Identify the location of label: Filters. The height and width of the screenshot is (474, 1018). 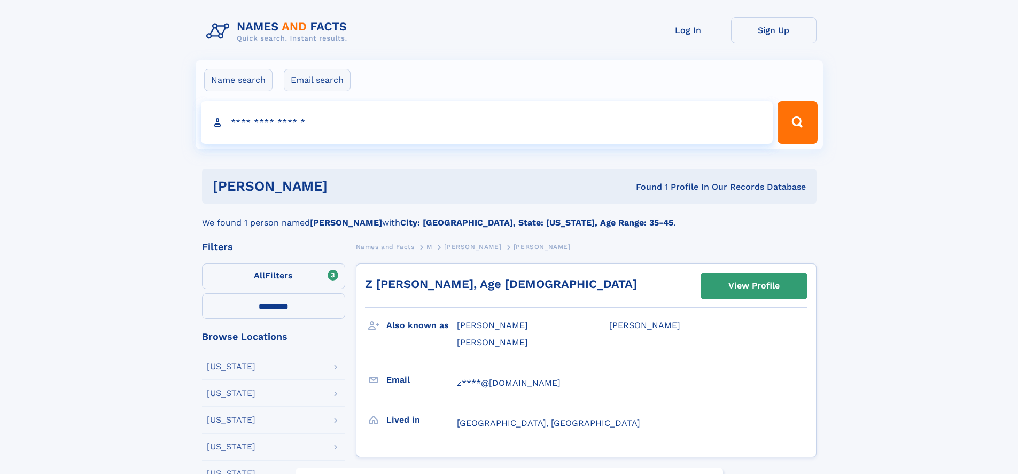
(274, 276).